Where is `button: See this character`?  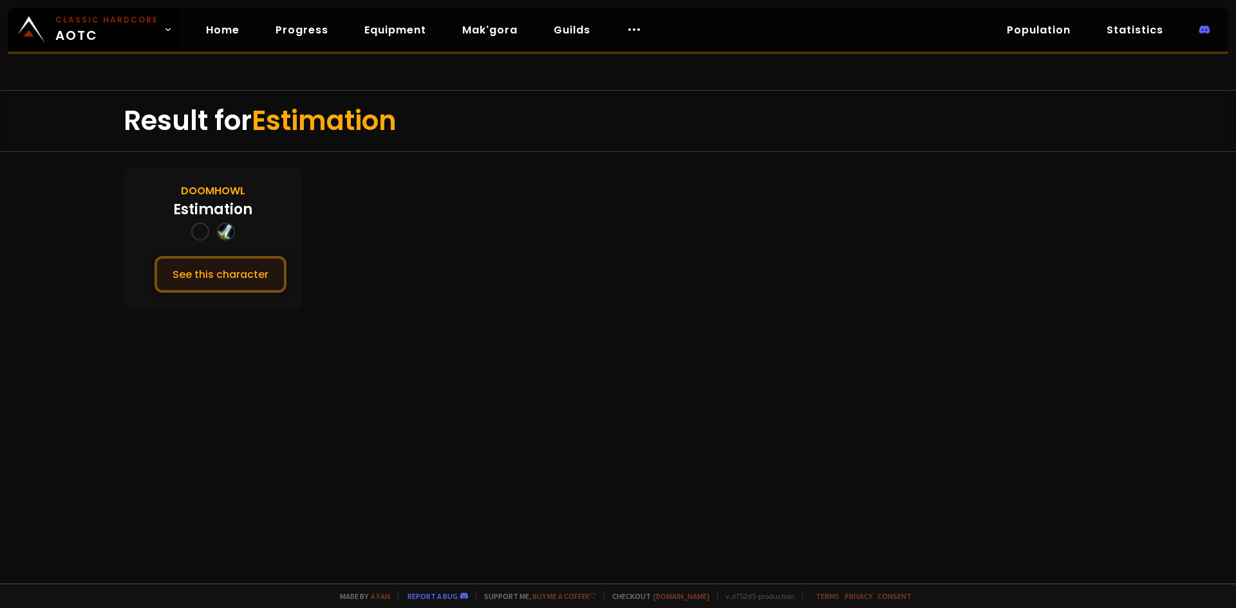
button: See this character is located at coordinates (220, 274).